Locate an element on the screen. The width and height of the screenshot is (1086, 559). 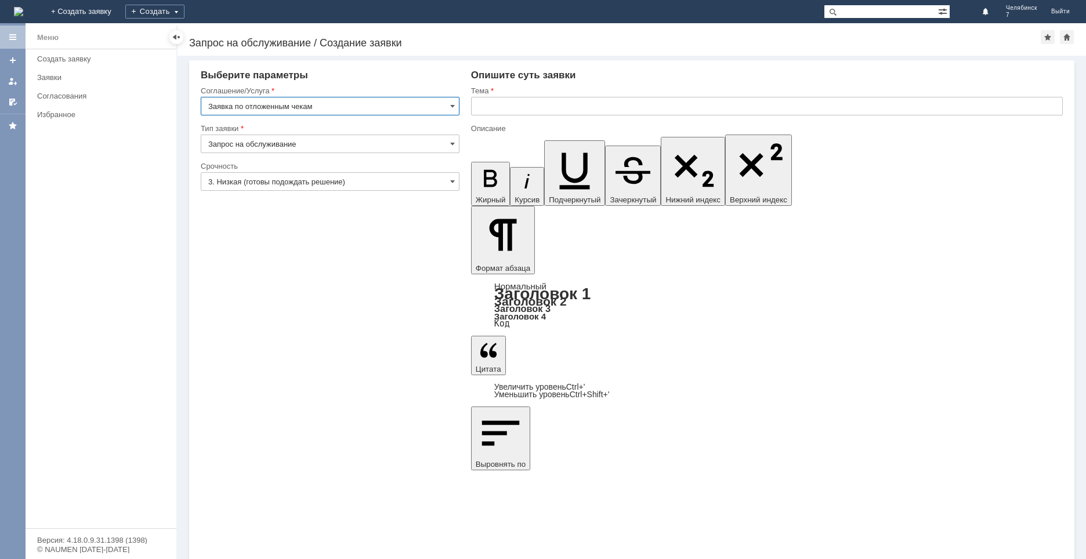
a: Заголовок 3 is located at coordinates (522, 309).